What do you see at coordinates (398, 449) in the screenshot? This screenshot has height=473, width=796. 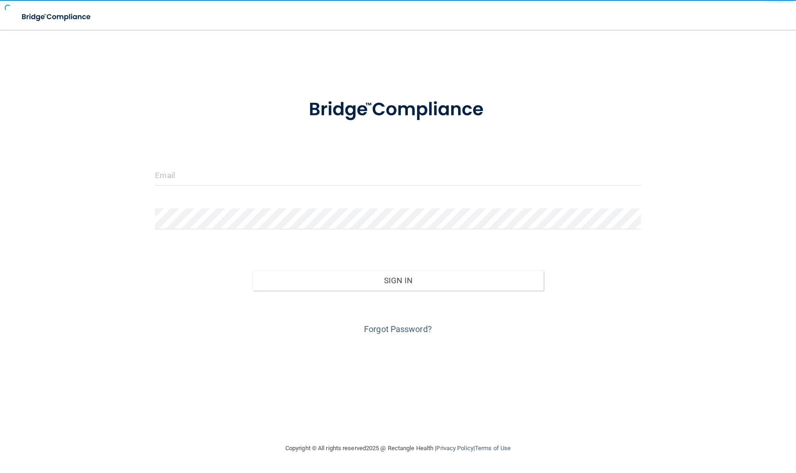 I see `div: Copyright © All rights reserved 2025 @ Rectangle Health | |` at bounding box center [398, 449].